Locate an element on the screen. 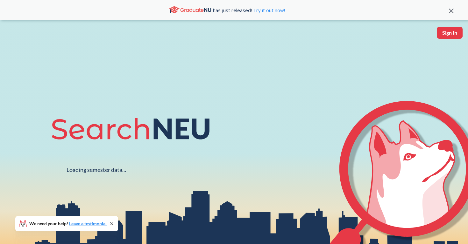 The width and height of the screenshot is (468, 244). span: has just released! is located at coordinates (249, 10).